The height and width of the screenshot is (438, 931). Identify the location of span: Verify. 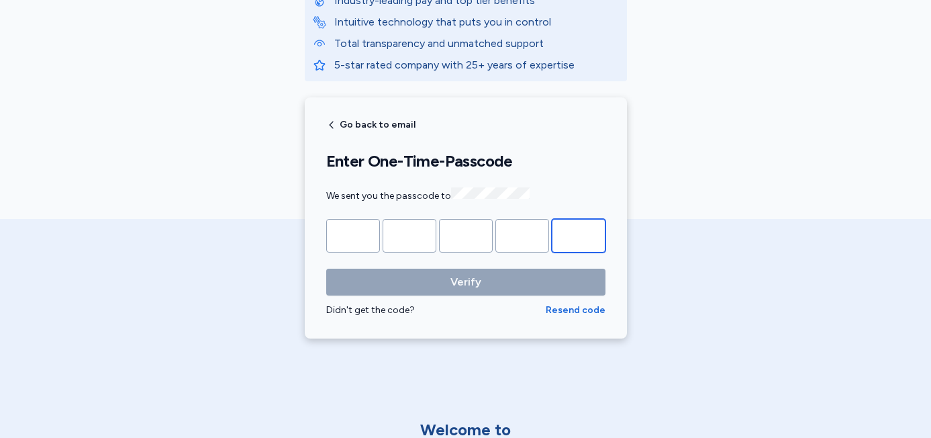
(466, 282).